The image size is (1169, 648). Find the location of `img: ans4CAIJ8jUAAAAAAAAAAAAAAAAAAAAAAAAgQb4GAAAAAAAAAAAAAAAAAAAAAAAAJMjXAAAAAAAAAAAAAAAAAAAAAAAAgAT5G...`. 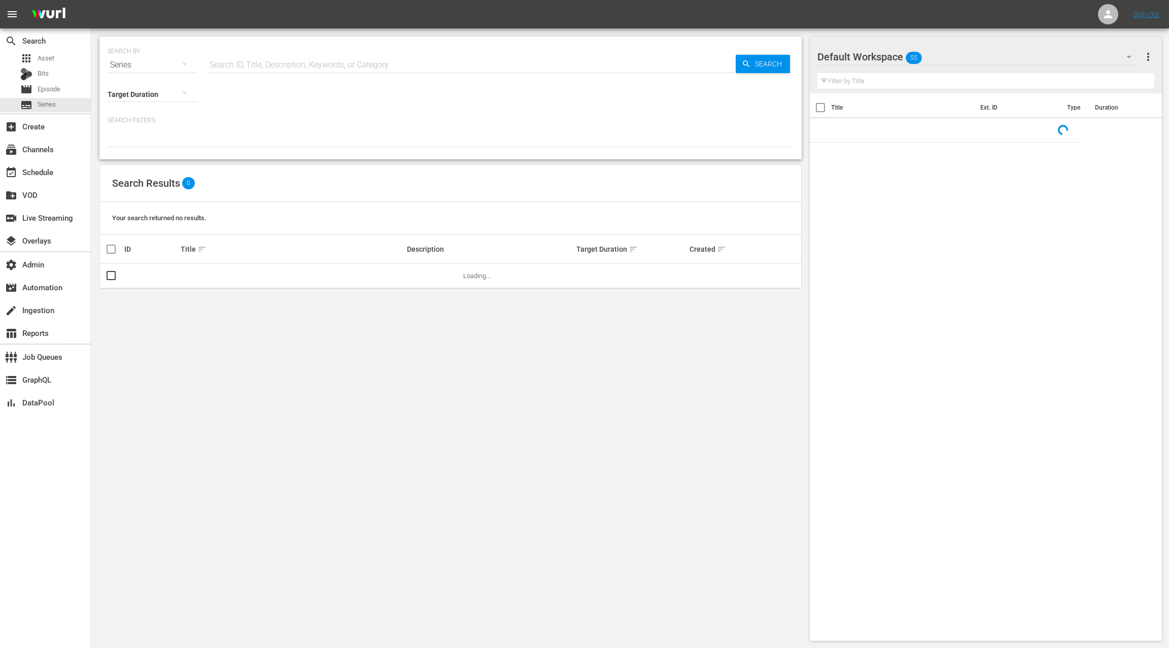

img: ans4CAIJ8jUAAAAAAAAAAAAAAAAAAAAAAAAgQb4GAAAAAAAAAAAAAAAAAAAAAAAAJMjXAAAAAAAAAAAAAAAAAAAAAAAAgAT5G... is located at coordinates (49, 14).